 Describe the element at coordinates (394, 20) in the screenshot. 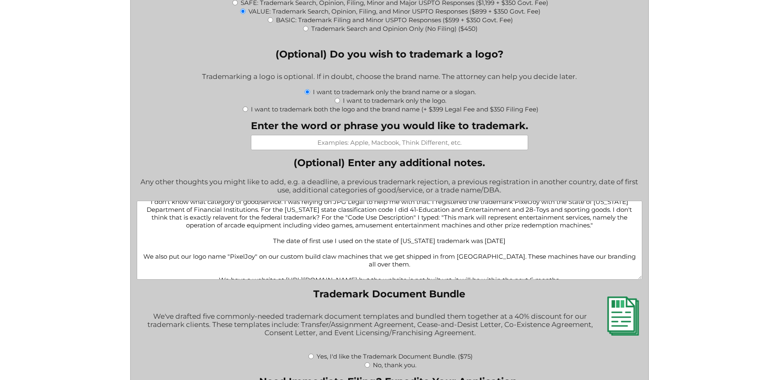

I see `label: BASIC: Trademark Filing and Minor USPTO Responses ($599 + $350 Govt. Fee)` at that location.